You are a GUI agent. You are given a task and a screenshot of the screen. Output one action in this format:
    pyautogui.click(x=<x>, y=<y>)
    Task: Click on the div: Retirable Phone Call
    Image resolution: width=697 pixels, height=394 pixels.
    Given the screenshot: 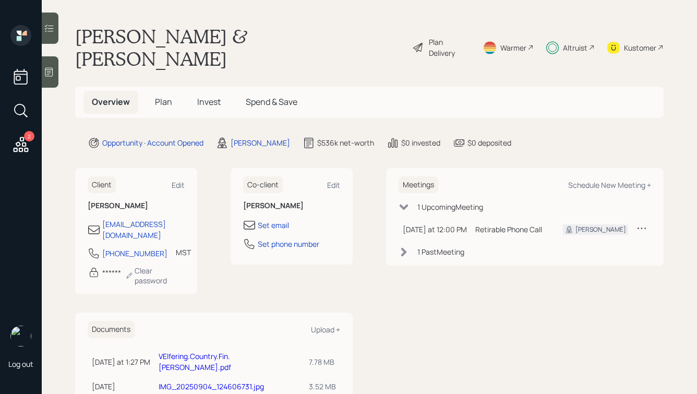 What is the action you would take?
    pyautogui.click(x=511, y=229)
    